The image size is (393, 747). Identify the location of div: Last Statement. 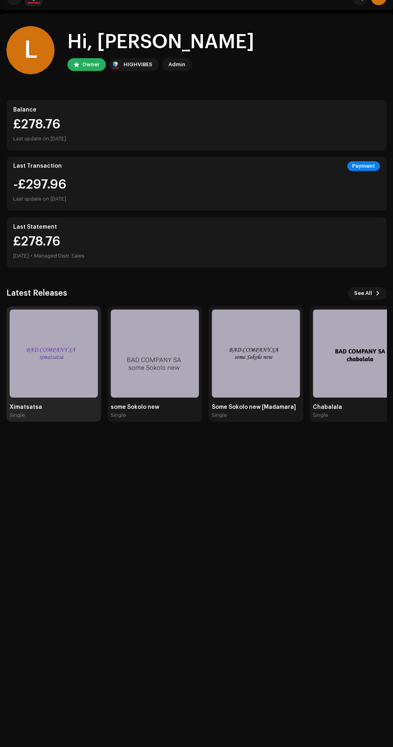
(197, 227).